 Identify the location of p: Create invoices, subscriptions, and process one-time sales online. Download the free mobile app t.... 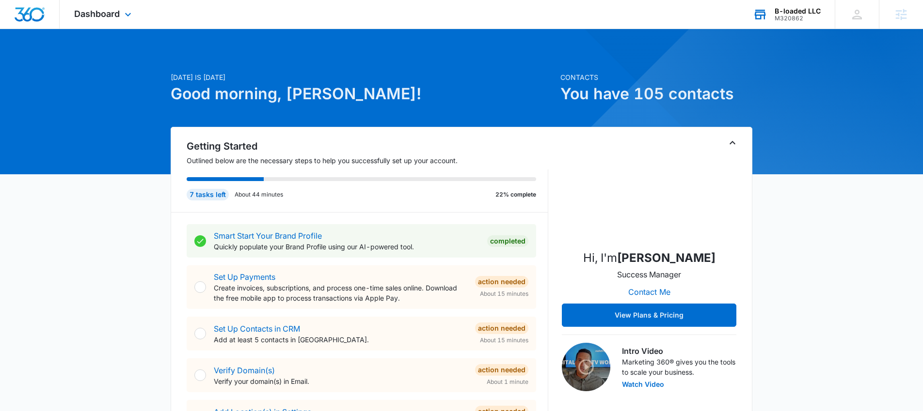
(340, 293).